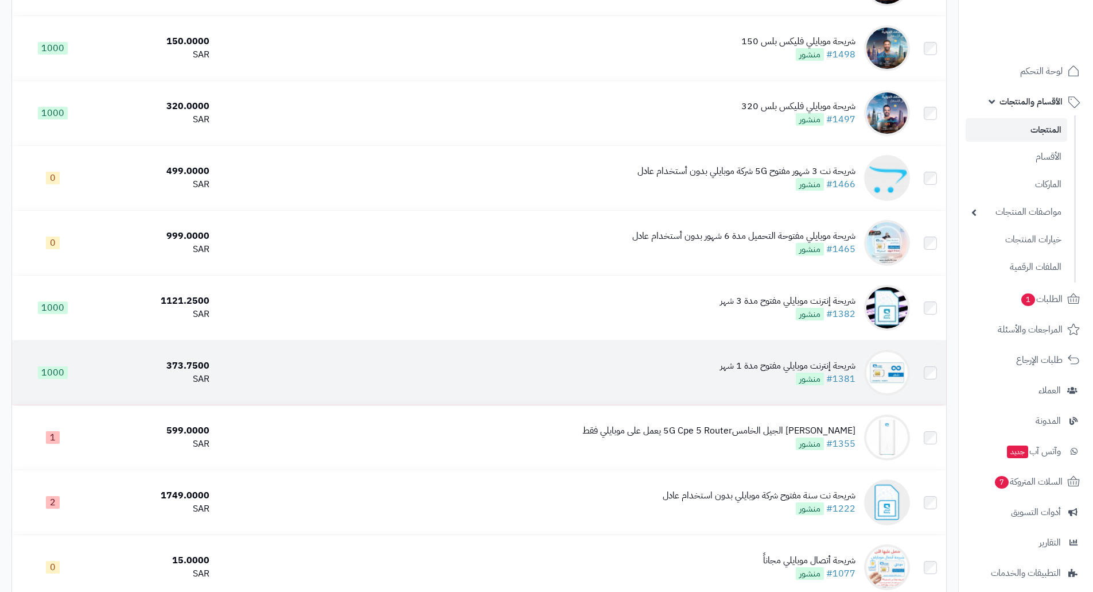  I want to click on a: الطلبات1, so click(1026, 299).